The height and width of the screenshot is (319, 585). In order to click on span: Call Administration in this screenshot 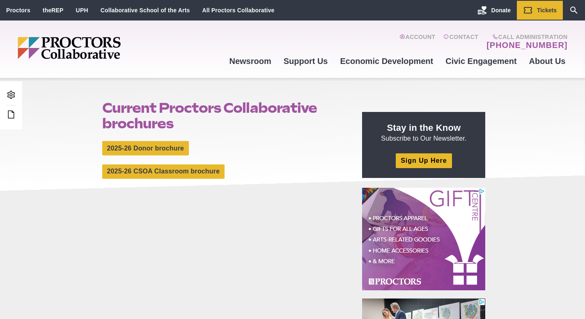, I will do `click(525, 37)`.